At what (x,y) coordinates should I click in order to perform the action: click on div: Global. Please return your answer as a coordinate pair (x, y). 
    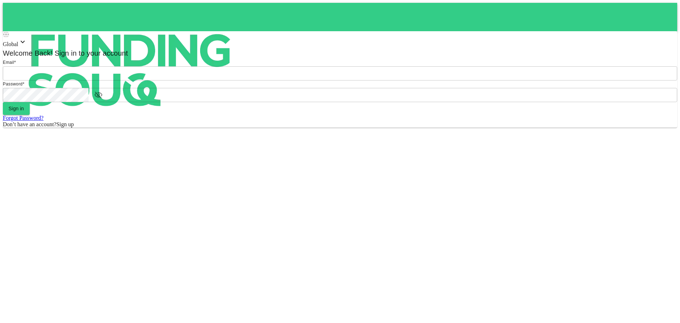
    Looking at the image, I should click on (340, 43).